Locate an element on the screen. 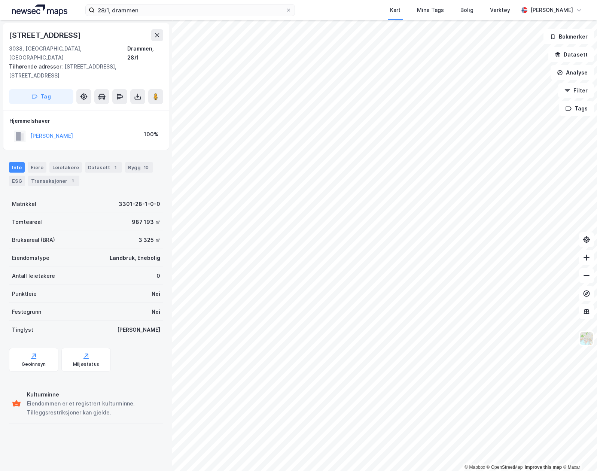 This screenshot has width=597, height=471. input: Søk på adresse, matrikkel, gårdeiere, leietakere eller personer is located at coordinates (190, 10).